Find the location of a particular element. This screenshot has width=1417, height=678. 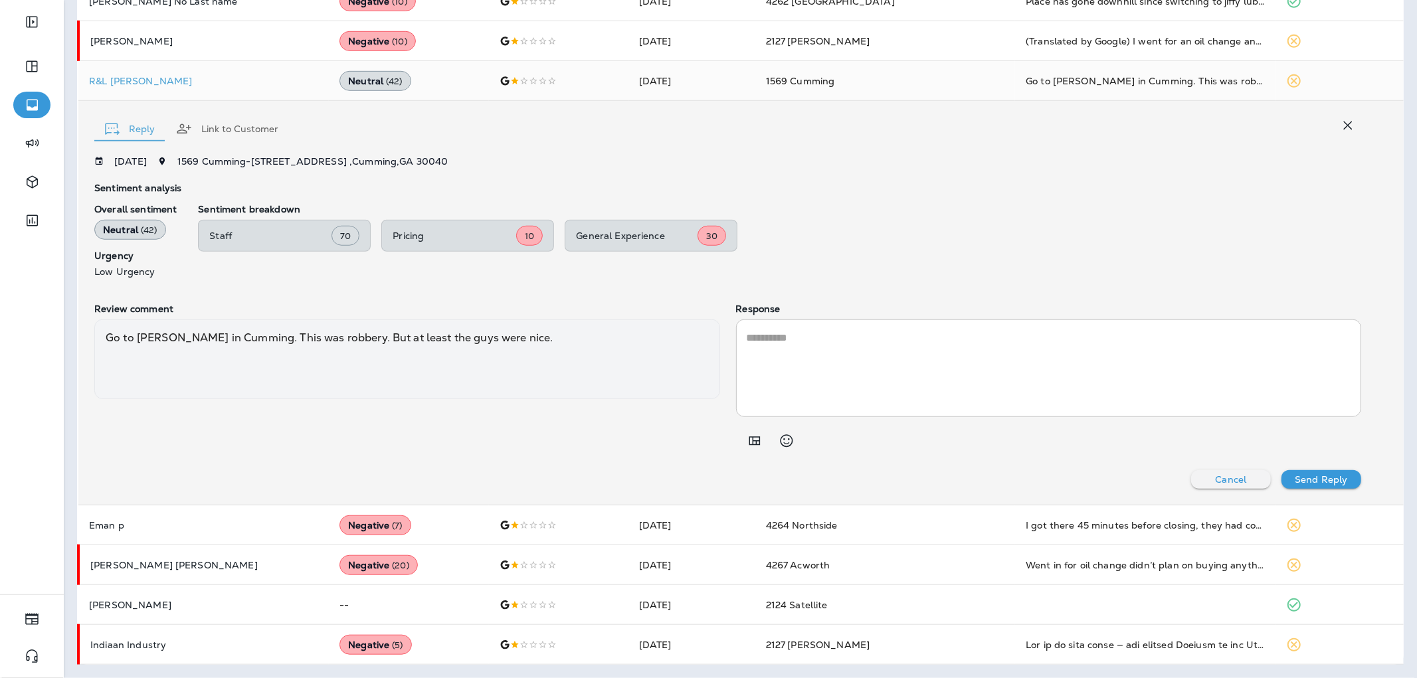

button: Reply is located at coordinates (130, 129).